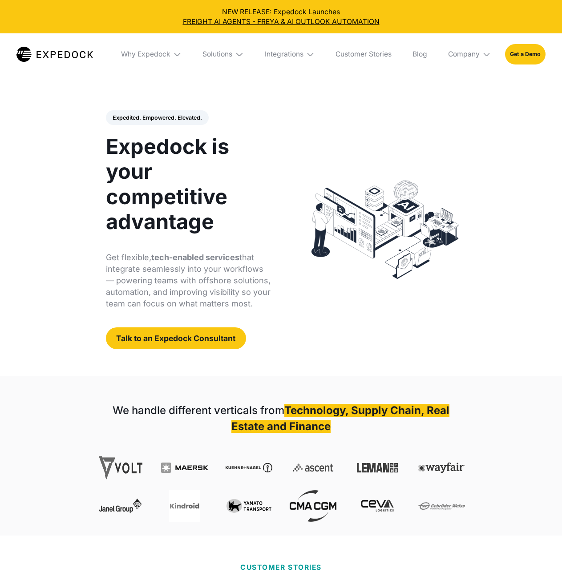 This screenshot has height=580, width=562. I want to click on a: Talk to an Expedock Consultant, so click(176, 338).